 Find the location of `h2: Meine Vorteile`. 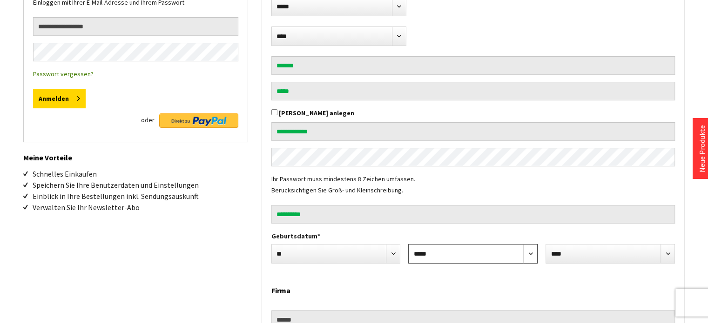

h2: Meine Vorteile is located at coordinates (135, 153).